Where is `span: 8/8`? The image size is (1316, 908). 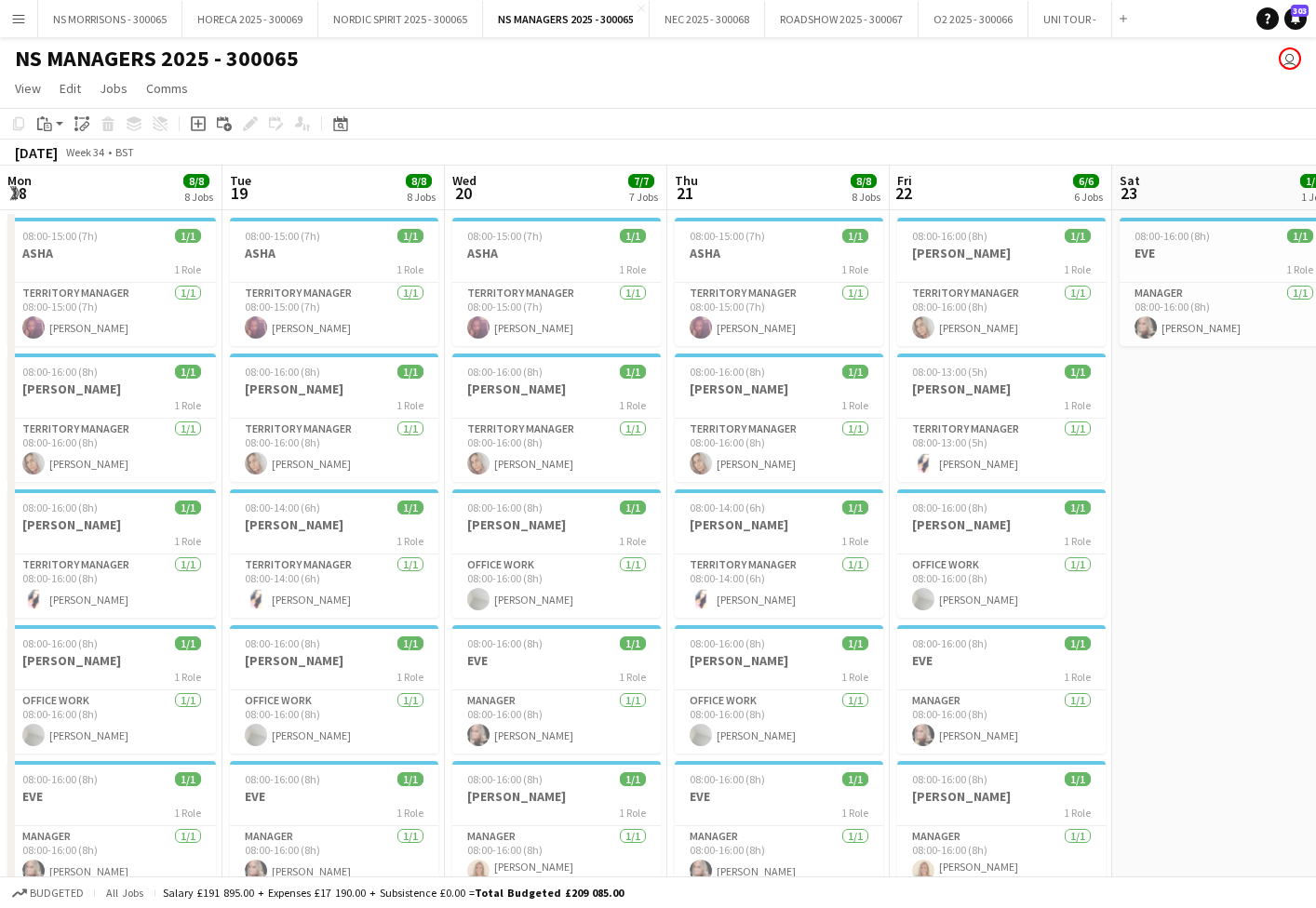 span: 8/8 is located at coordinates (419, 180).